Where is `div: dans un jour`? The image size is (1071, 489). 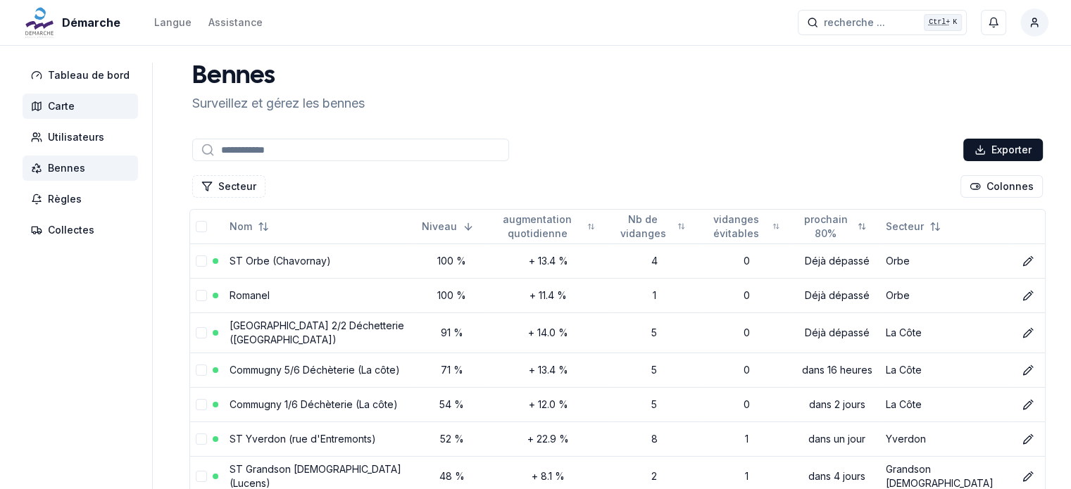
div: dans un jour is located at coordinates (837, 439).